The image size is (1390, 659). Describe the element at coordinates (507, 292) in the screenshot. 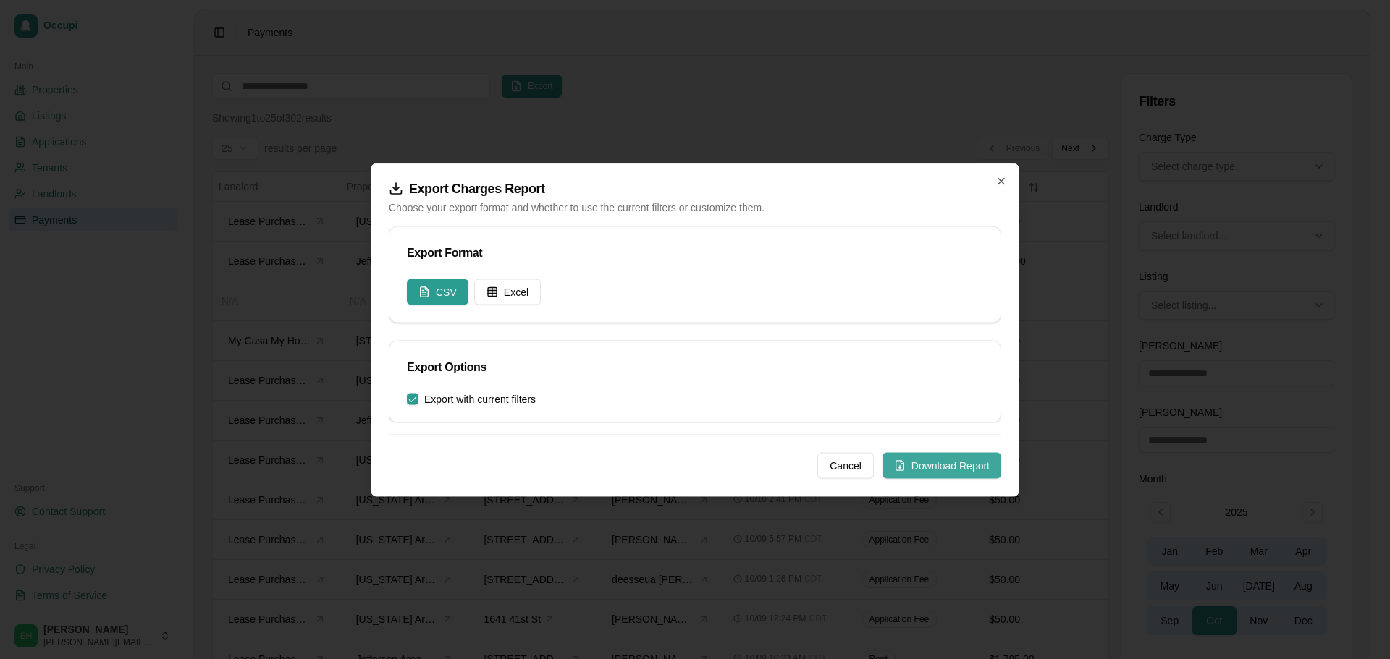

I see `button: Excel` at that location.